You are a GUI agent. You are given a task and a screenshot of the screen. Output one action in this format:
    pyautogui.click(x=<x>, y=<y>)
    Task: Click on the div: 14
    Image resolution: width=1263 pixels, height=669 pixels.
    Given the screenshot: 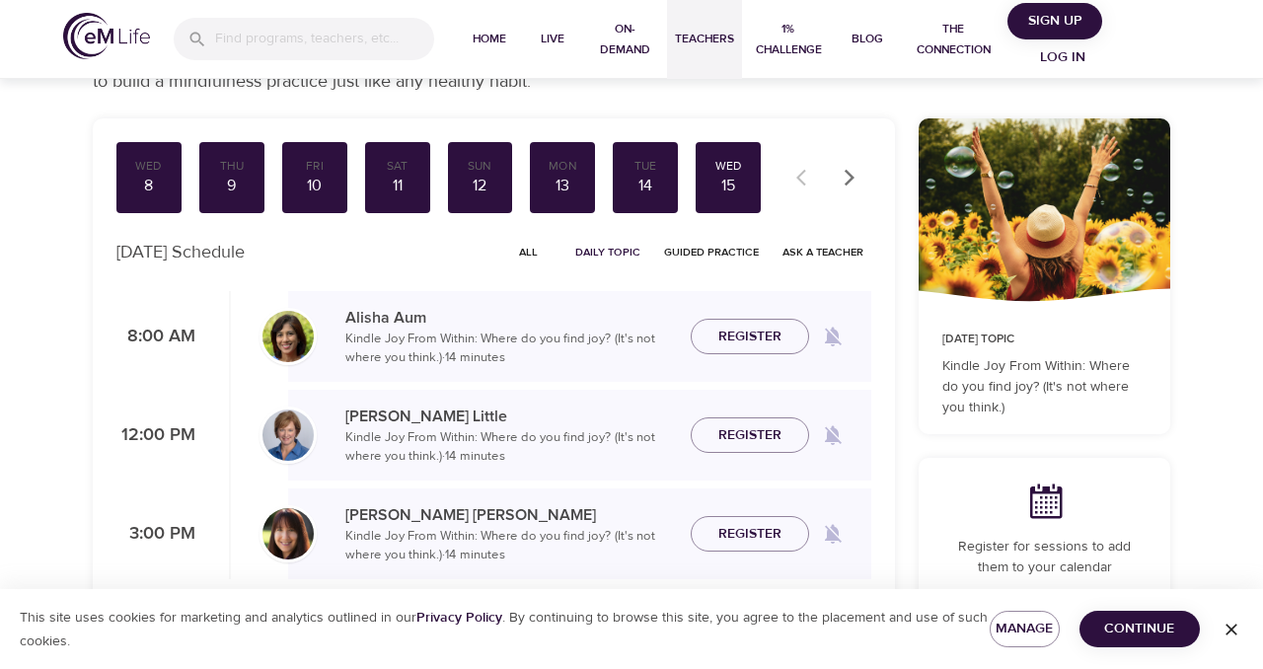 What is the action you would take?
    pyautogui.click(x=646, y=186)
    